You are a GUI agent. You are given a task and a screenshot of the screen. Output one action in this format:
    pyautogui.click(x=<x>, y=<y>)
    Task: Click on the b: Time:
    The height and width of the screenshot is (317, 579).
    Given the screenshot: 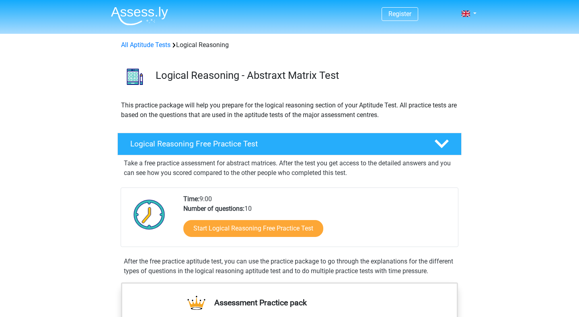 What is the action you would take?
    pyautogui.click(x=191, y=199)
    